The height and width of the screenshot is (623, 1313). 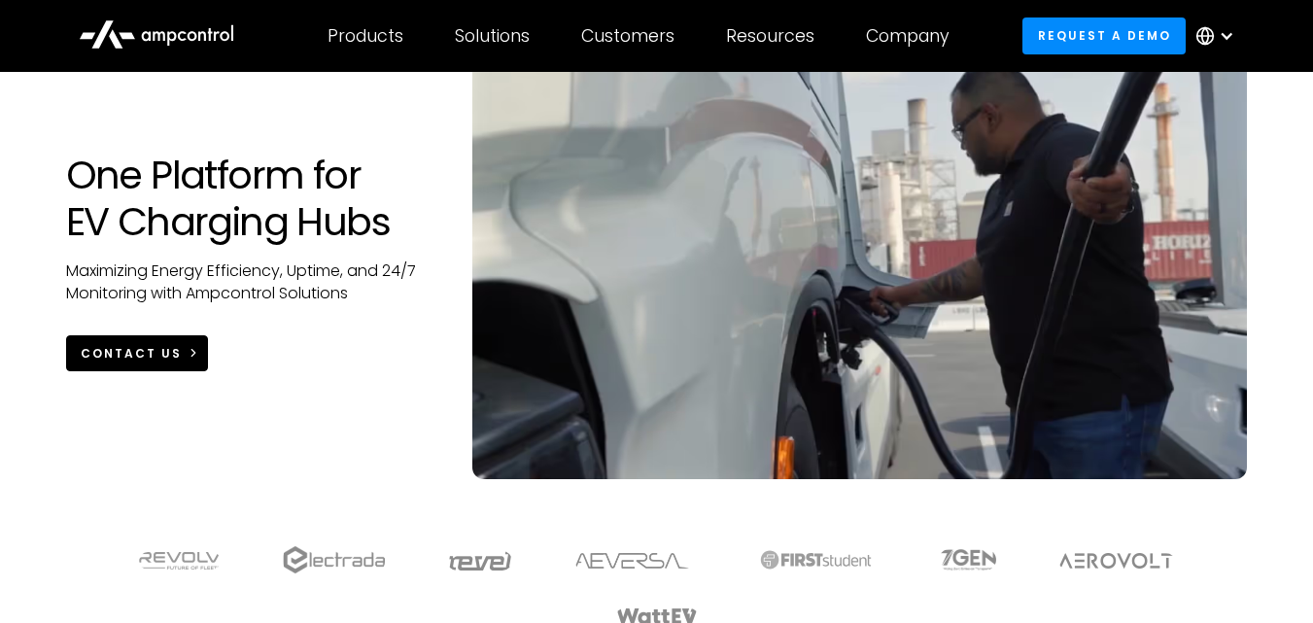 I want to click on a: CONTACT US, so click(x=137, y=353).